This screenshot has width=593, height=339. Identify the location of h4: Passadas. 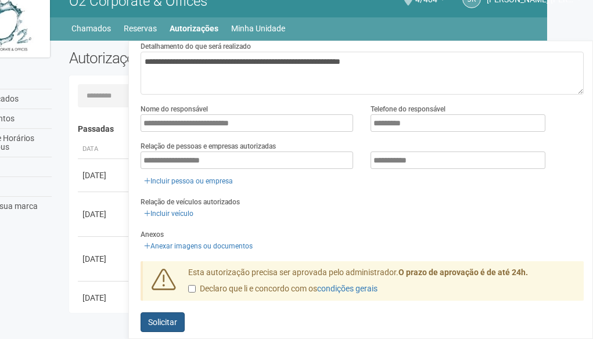
(326, 129).